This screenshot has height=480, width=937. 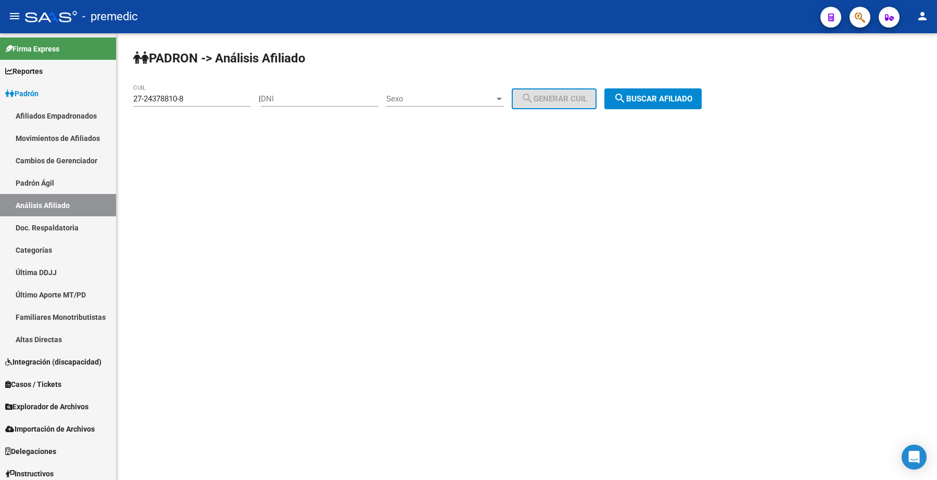 What do you see at coordinates (554, 99) in the screenshot?
I see `button: Generar CUIL` at bounding box center [554, 99].